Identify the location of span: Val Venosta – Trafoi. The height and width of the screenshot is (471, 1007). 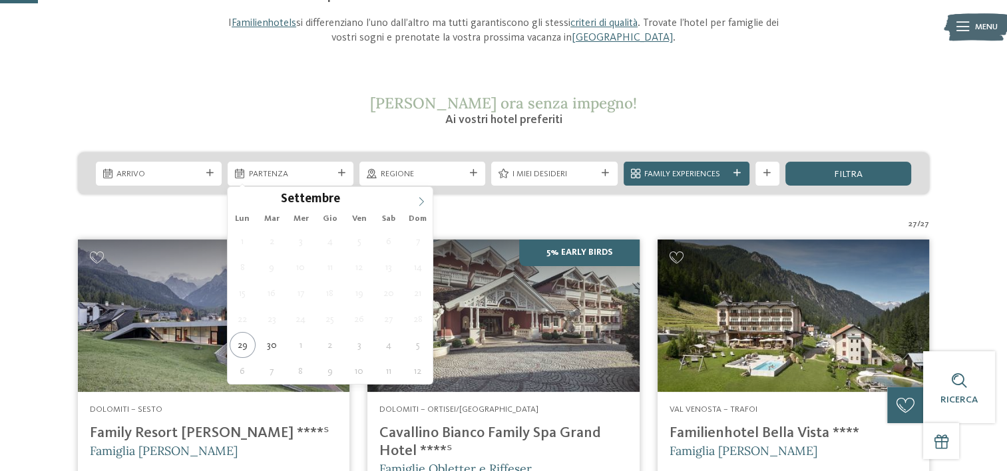
(714, 409).